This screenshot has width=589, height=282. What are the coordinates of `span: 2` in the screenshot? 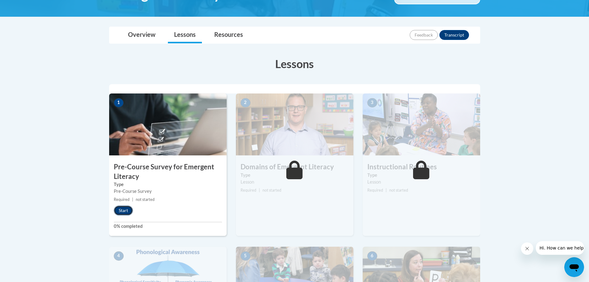 It's located at (246, 103).